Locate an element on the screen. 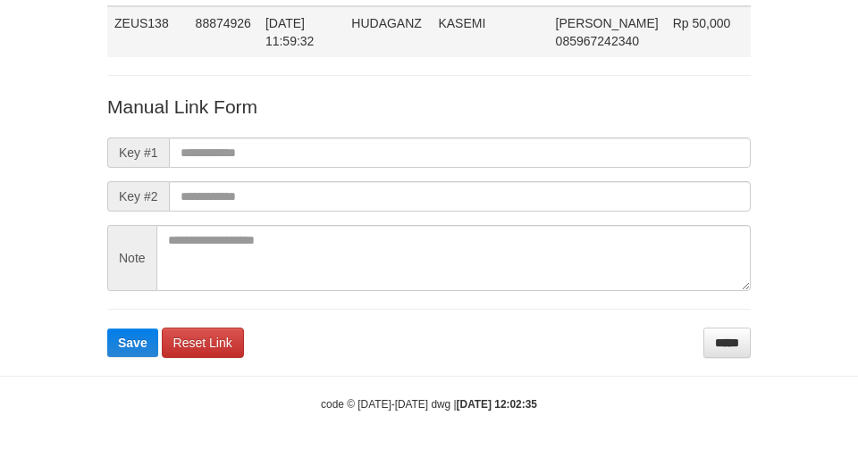 The width and height of the screenshot is (858, 457). p: Manual Link Form is located at coordinates (429, 106).